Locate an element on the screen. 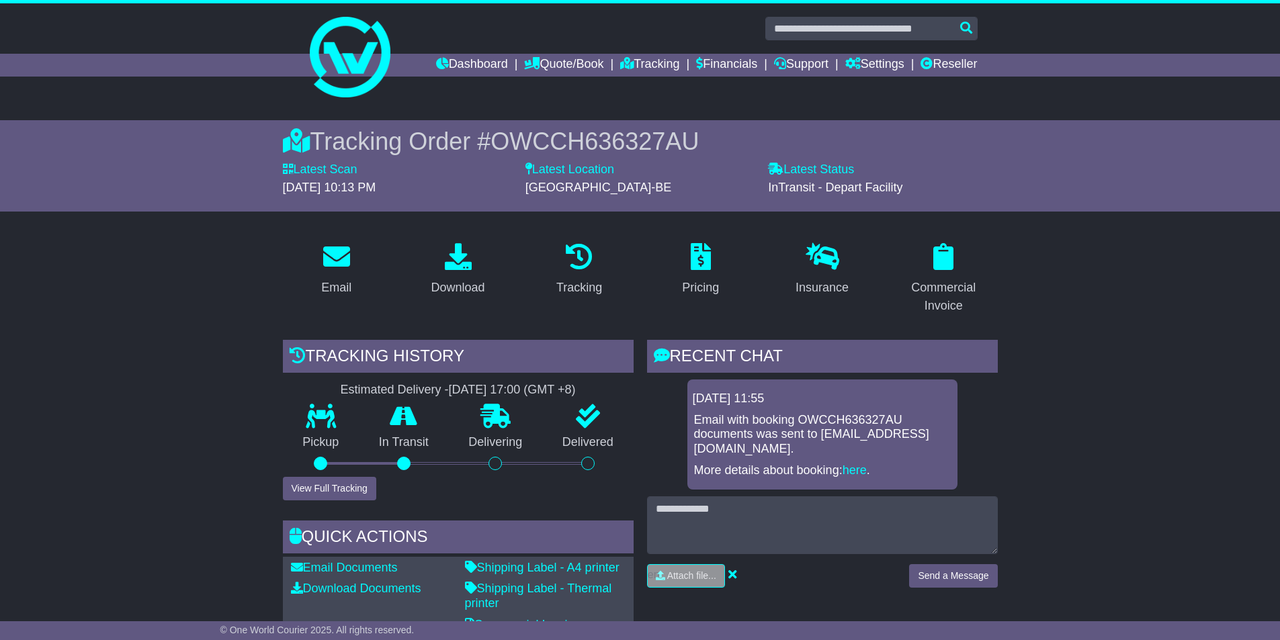 This screenshot has width=1280, height=640. a: Pricing is located at coordinates (700, 270).